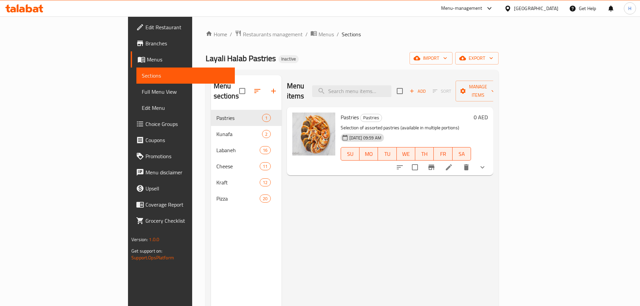 Image resolution: width=640 pixels, height=306 pixels. Describe the element at coordinates (424, 154) in the screenshot. I see `button: TH` at that location.